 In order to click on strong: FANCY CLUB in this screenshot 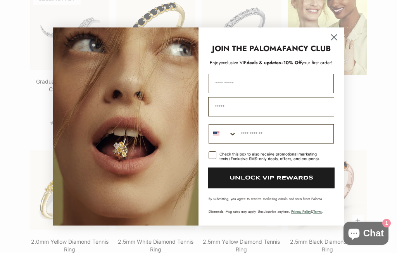, I will do `click(306, 48)`.